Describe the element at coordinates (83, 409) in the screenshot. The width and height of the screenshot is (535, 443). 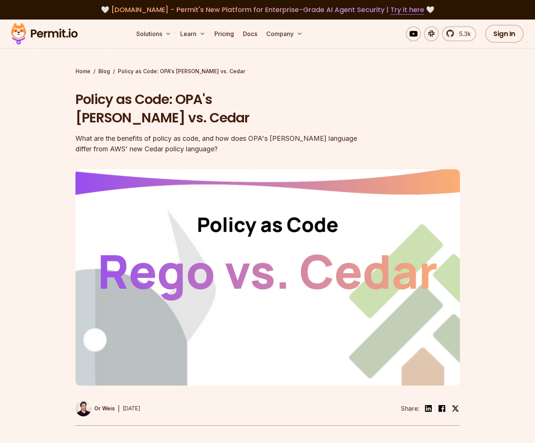
I see `img: Or Weis` at that location.